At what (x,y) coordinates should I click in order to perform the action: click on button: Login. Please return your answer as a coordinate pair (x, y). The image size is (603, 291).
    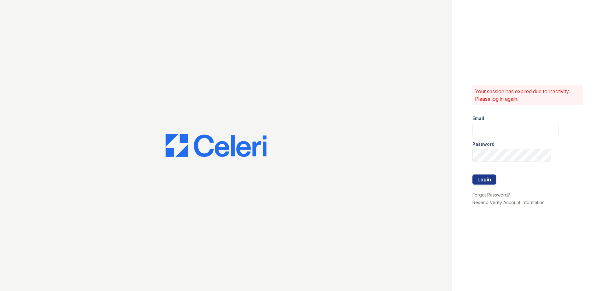
    Looking at the image, I should click on (484, 180).